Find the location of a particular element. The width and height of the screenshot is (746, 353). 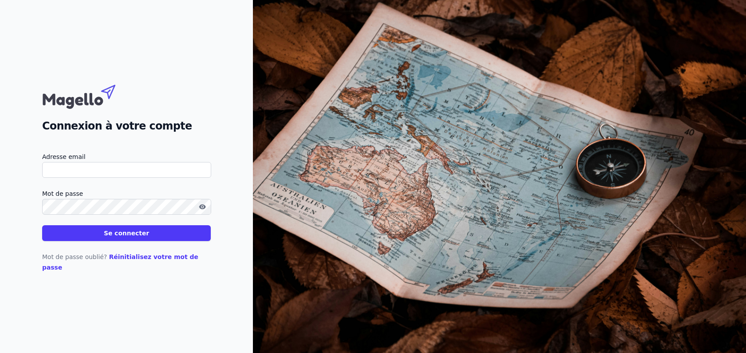

label: Adresse email is located at coordinates (126, 157).